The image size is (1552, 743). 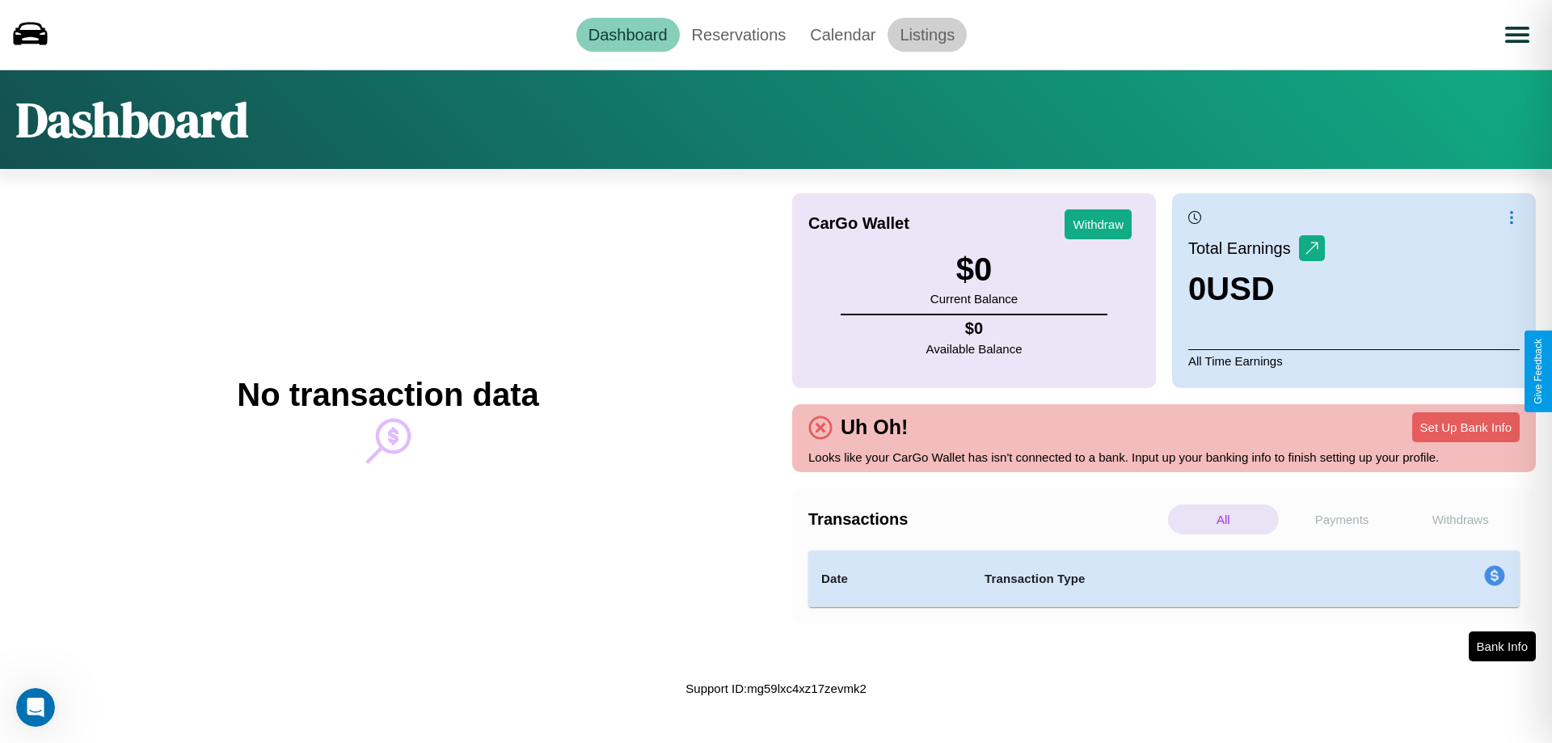 What do you see at coordinates (628, 35) in the screenshot?
I see `a: Dashboard` at bounding box center [628, 35].